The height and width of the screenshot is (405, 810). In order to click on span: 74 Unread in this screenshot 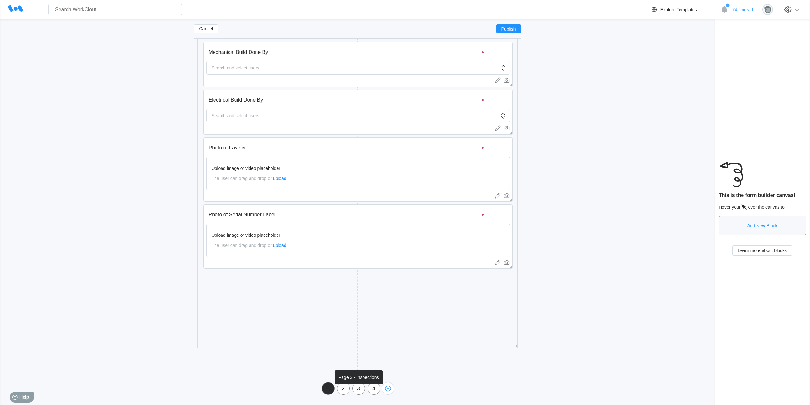, I will do `click(743, 10)`.